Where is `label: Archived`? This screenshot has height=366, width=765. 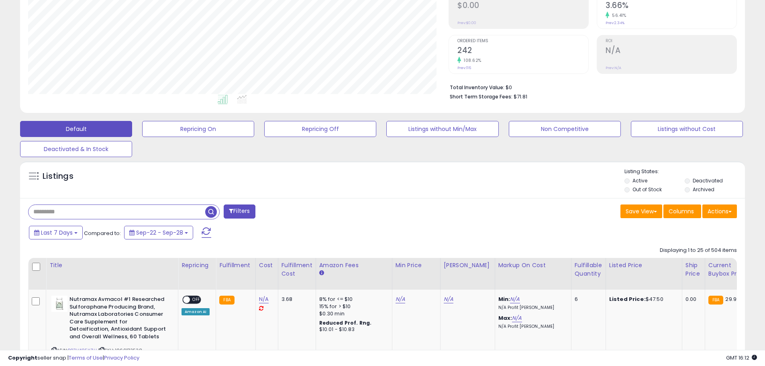
label: Archived is located at coordinates (704, 189).